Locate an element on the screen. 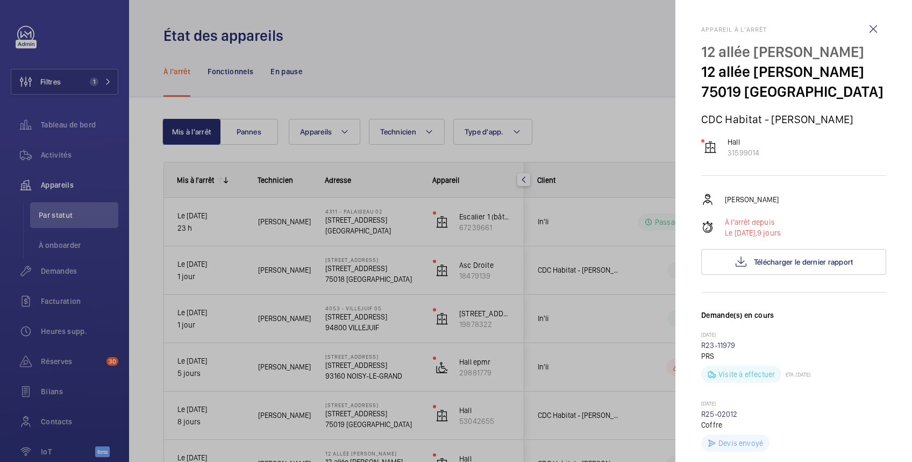 This screenshot has width=912, height=462. h2: Appareil à l'arrêt is located at coordinates (793, 30).